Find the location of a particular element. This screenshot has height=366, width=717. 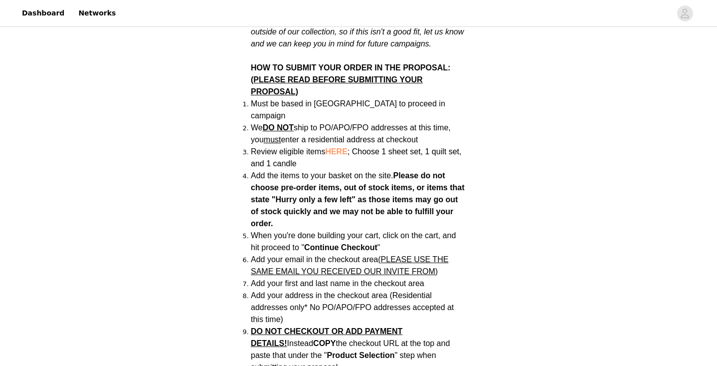

span: Add your email in the checkout area is located at coordinates (350, 265).